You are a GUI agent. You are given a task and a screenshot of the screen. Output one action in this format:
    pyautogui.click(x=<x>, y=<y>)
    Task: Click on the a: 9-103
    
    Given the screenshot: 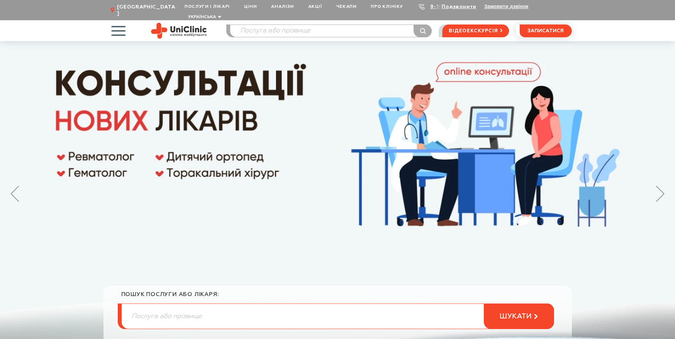 What is the action you would take?
    pyautogui.click(x=438, y=7)
    